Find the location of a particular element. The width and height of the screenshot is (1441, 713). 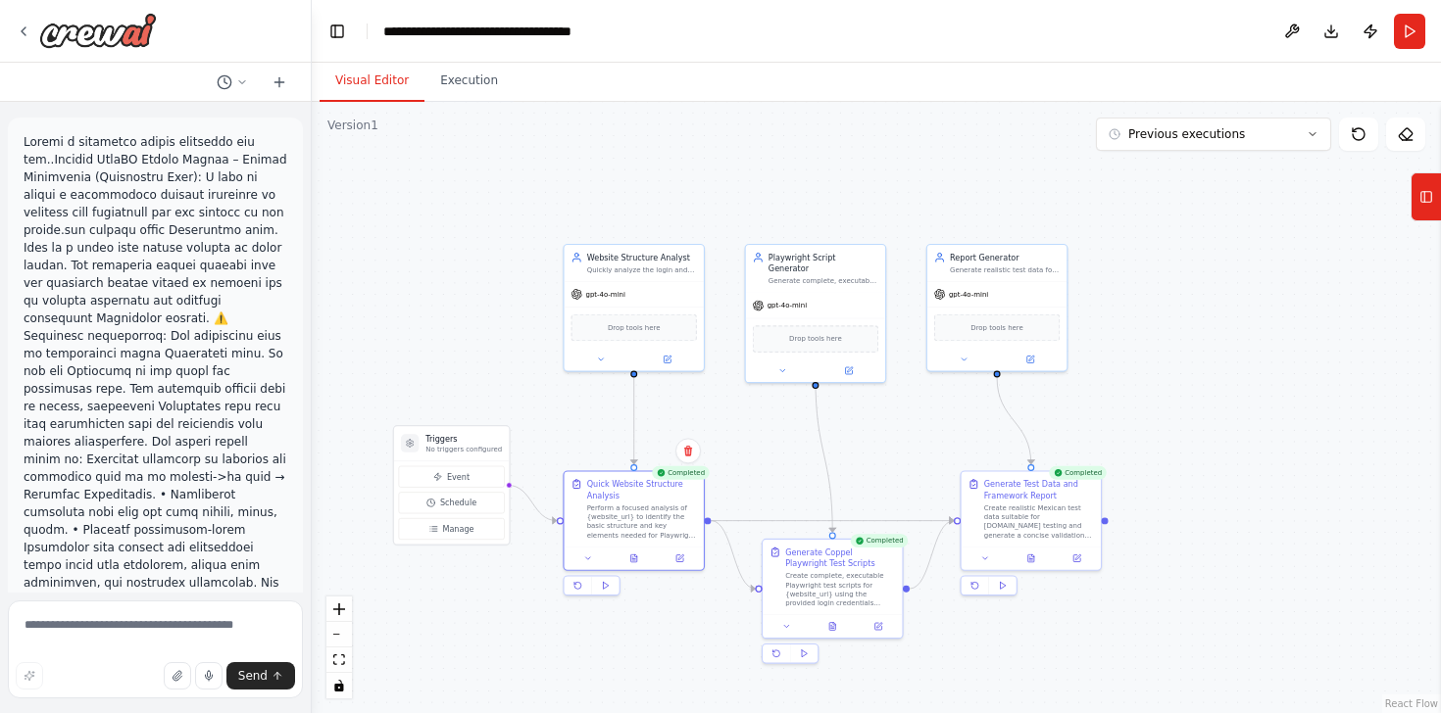

button: Delete node is located at coordinates (688, 451).